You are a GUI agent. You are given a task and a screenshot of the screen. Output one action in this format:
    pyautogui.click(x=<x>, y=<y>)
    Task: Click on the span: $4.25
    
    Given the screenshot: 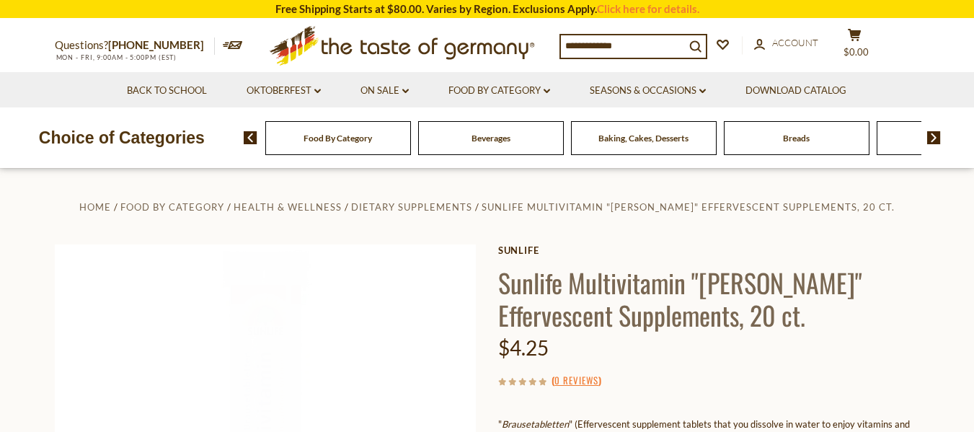 What is the action you would take?
    pyautogui.click(x=523, y=348)
    